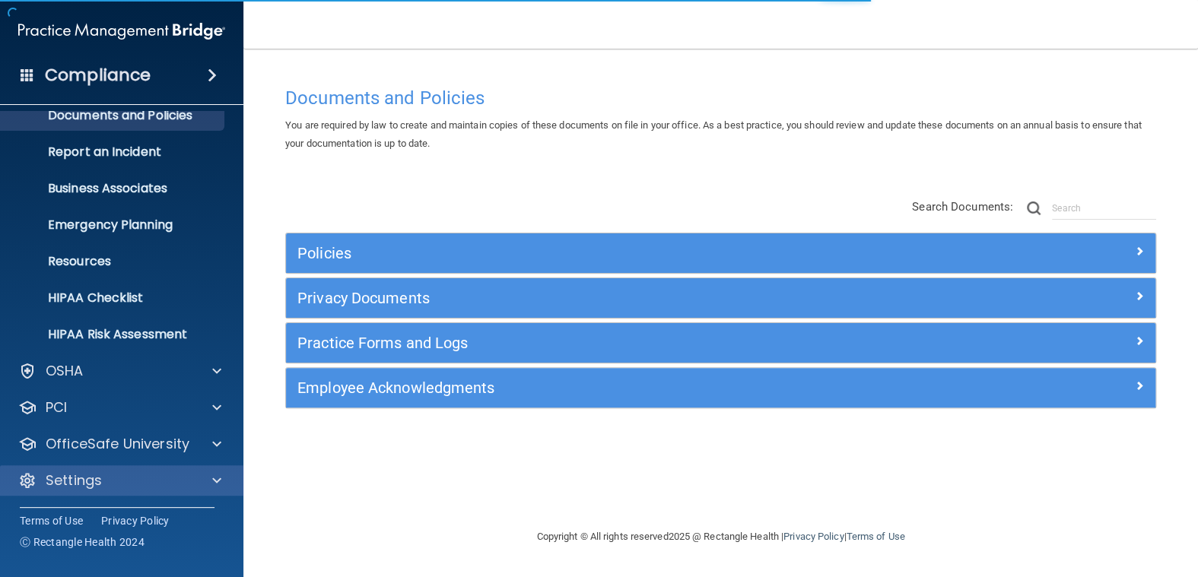 Image resolution: width=1198 pixels, height=577 pixels. What do you see at coordinates (122, 31) in the screenshot?
I see `img: PMB logo` at bounding box center [122, 31].